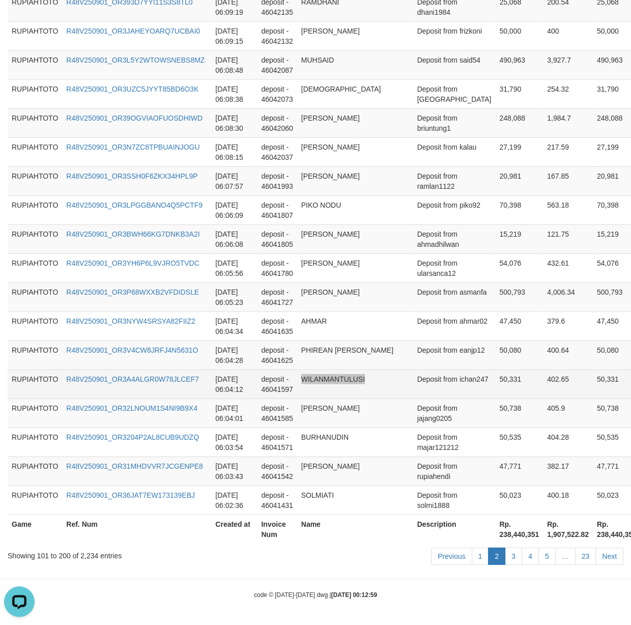 Image resolution: width=631 pixels, height=625 pixels. I want to click on th: Description, so click(455, 529).